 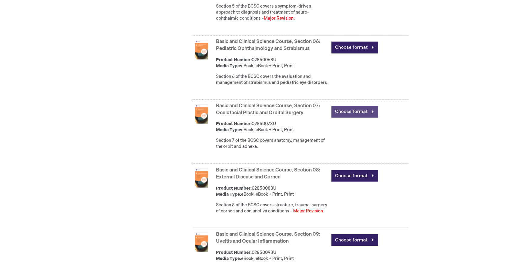 I want to click on div: Section 7 of the BCSC covers anatomy, management of the orbit and adnexa., so click(x=272, y=143).